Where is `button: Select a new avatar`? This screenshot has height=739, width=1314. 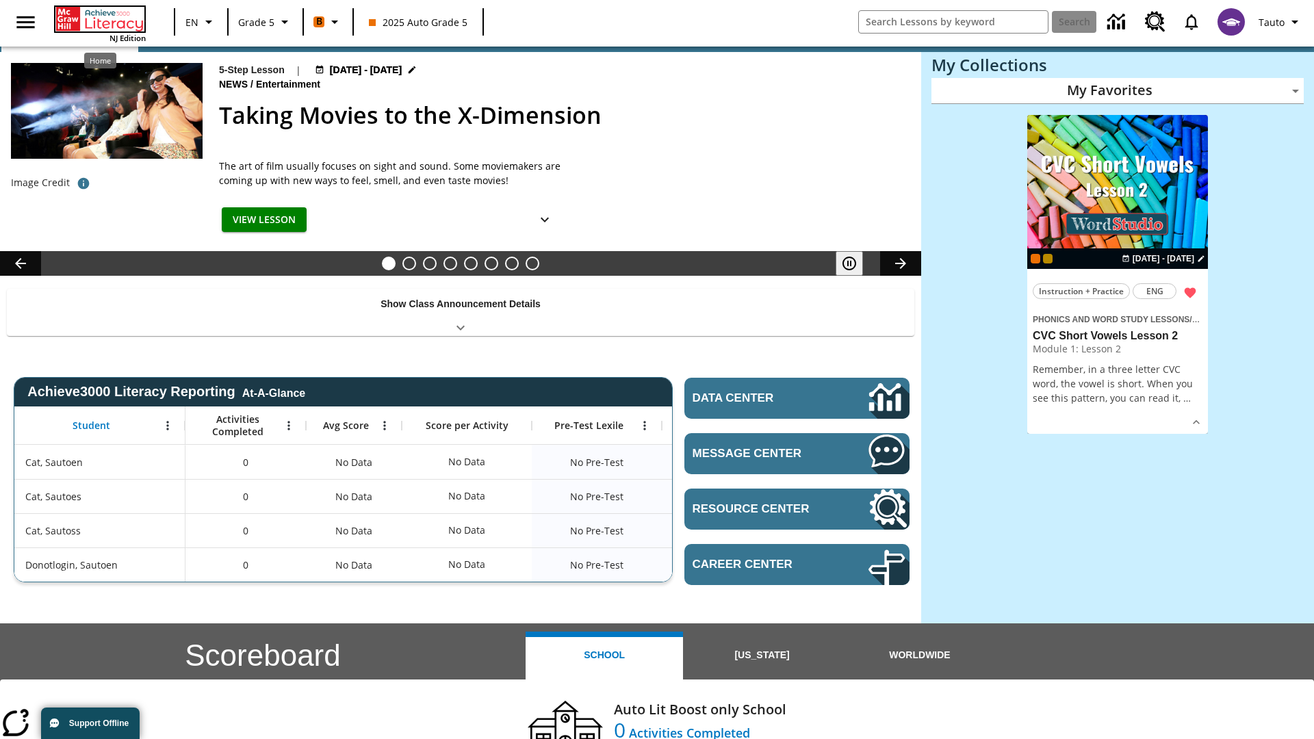 button: Select a new avatar is located at coordinates (1231, 22).